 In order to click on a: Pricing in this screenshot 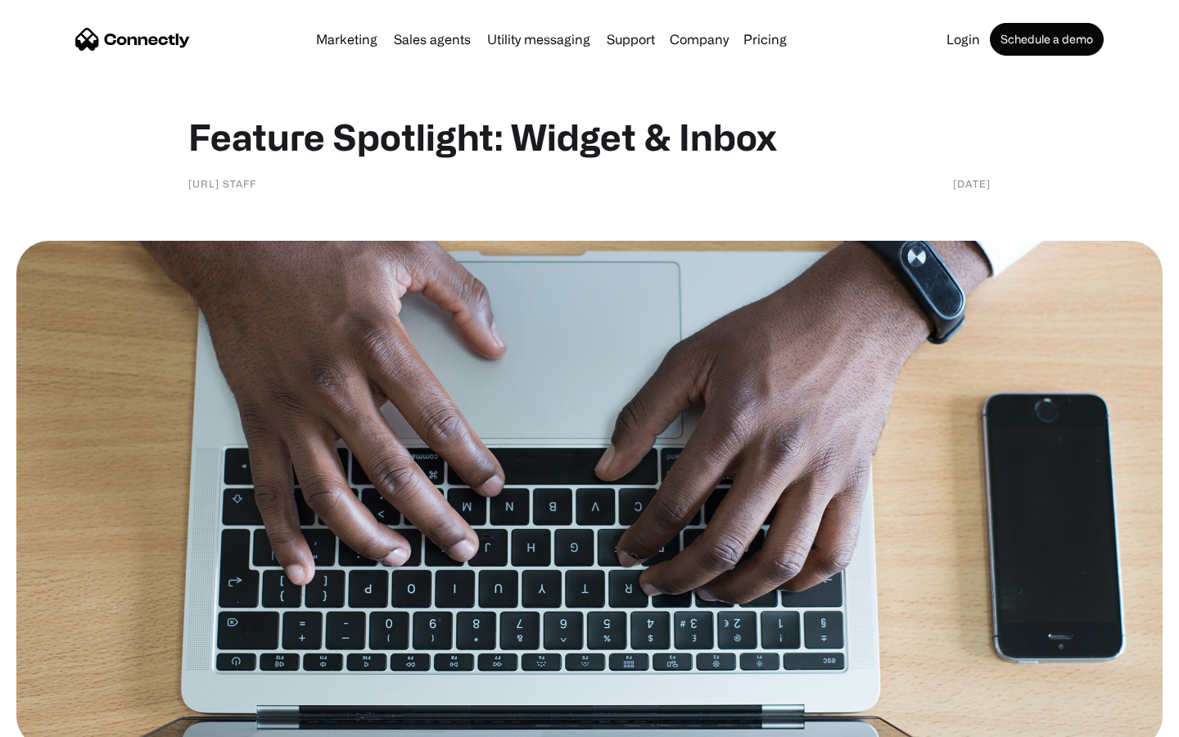, I will do `click(765, 39)`.